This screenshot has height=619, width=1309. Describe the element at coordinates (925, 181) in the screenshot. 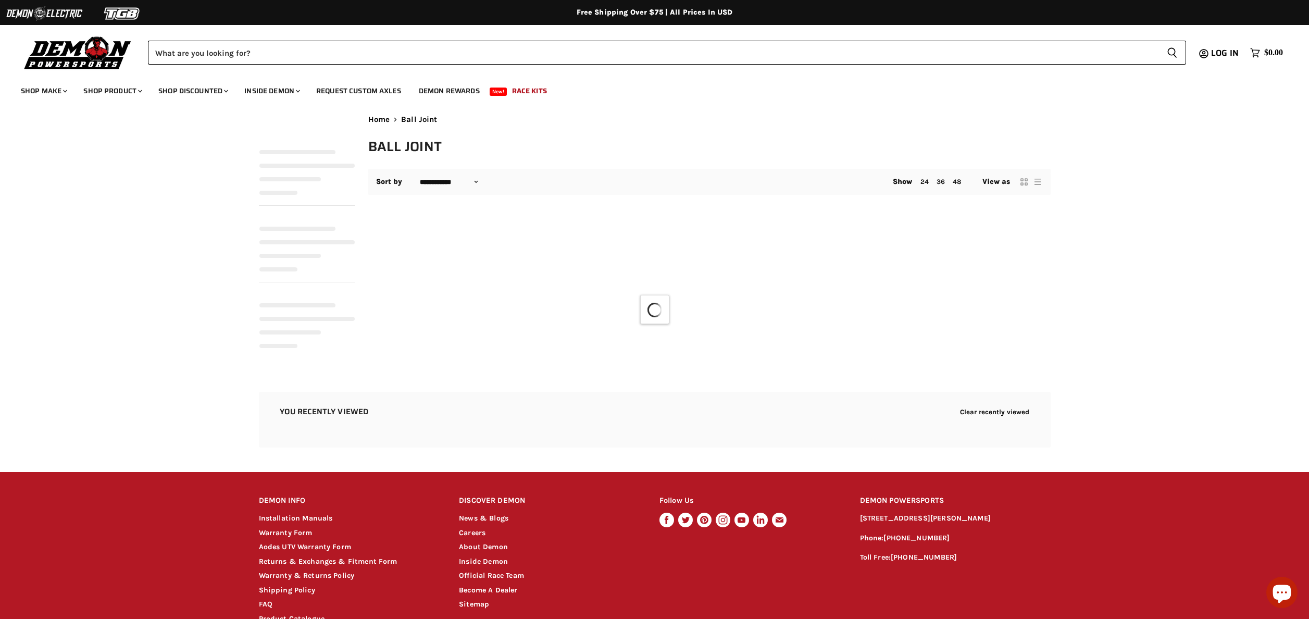

I see `a: 24` at that location.